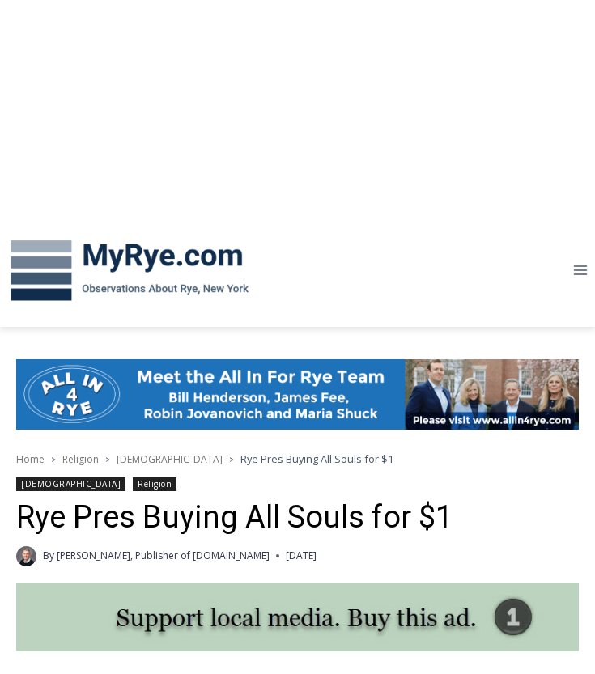  I want to click on span: Religion, so click(80, 459).